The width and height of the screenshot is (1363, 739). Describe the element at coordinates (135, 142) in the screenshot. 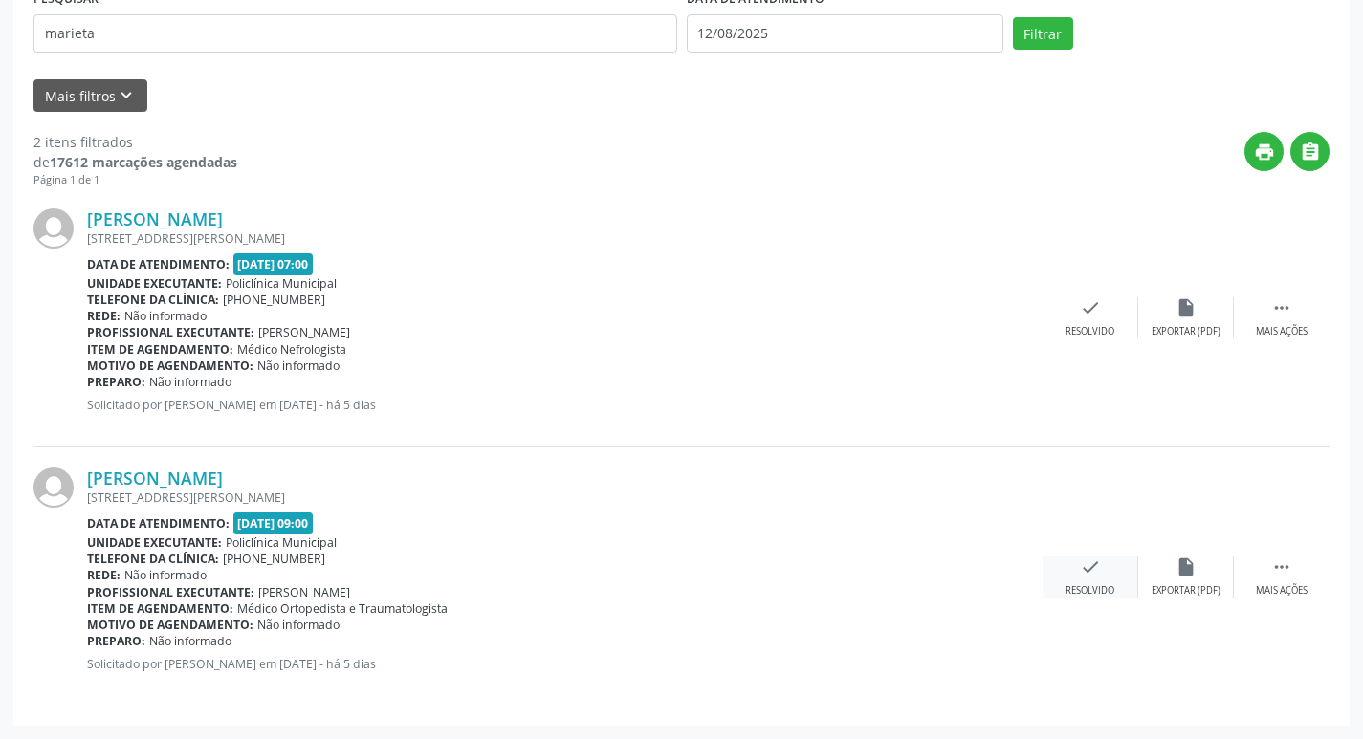

I see `div: 2 itens filtrados` at that location.